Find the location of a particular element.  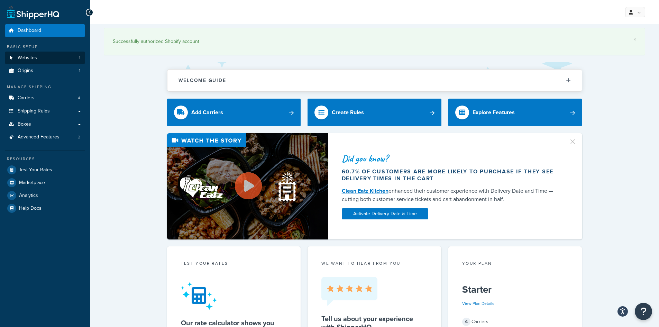

a: Test Your Rates is located at coordinates (45, 170).